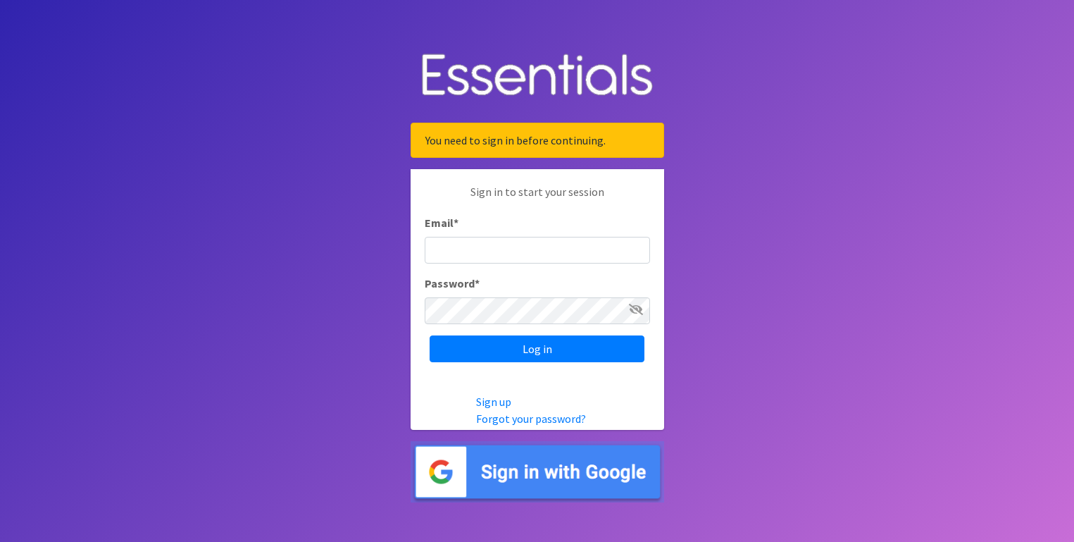 The width and height of the screenshot is (1074, 542). Describe the element at coordinates (531, 418) in the screenshot. I see `a: Forgot your password?` at that location.